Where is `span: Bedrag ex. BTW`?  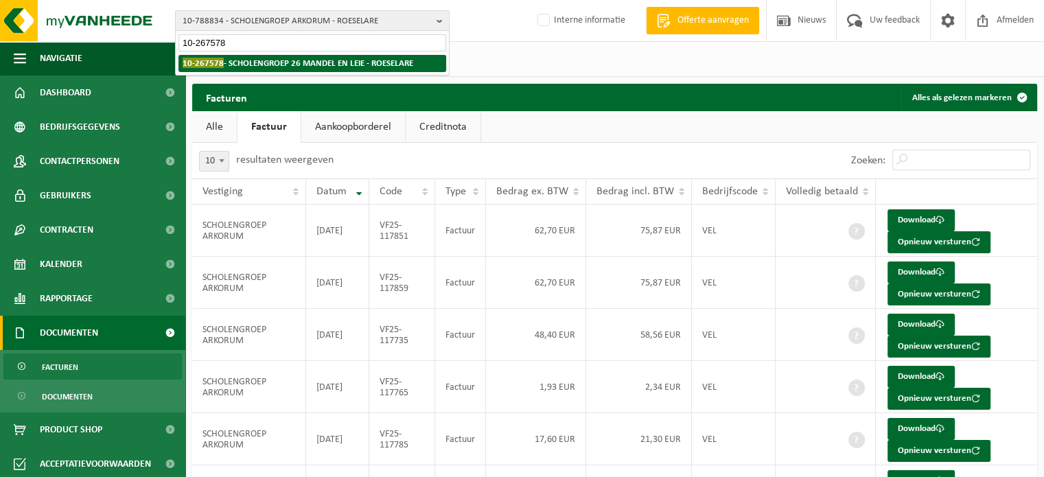
span: Bedrag ex. BTW is located at coordinates (532, 192).